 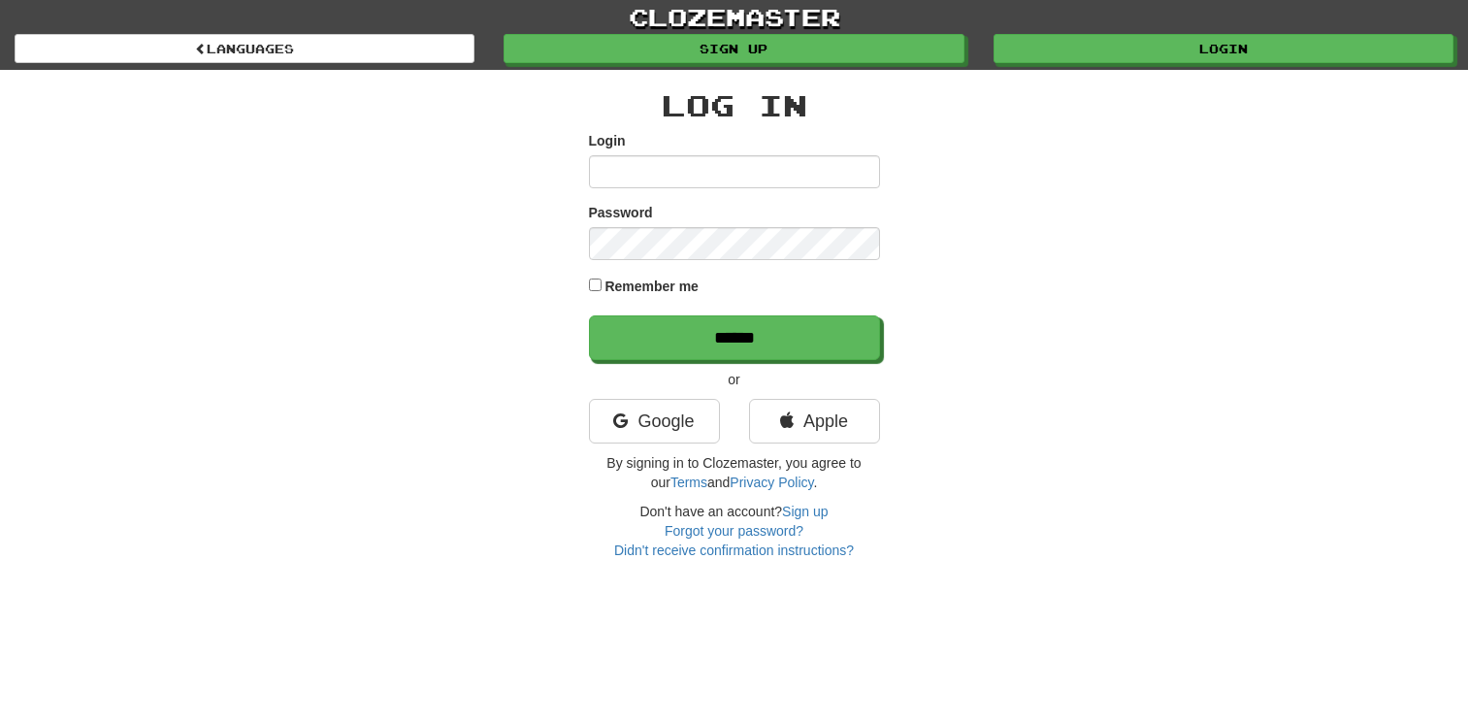 I want to click on a: Apple, so click(x=814, y=421).